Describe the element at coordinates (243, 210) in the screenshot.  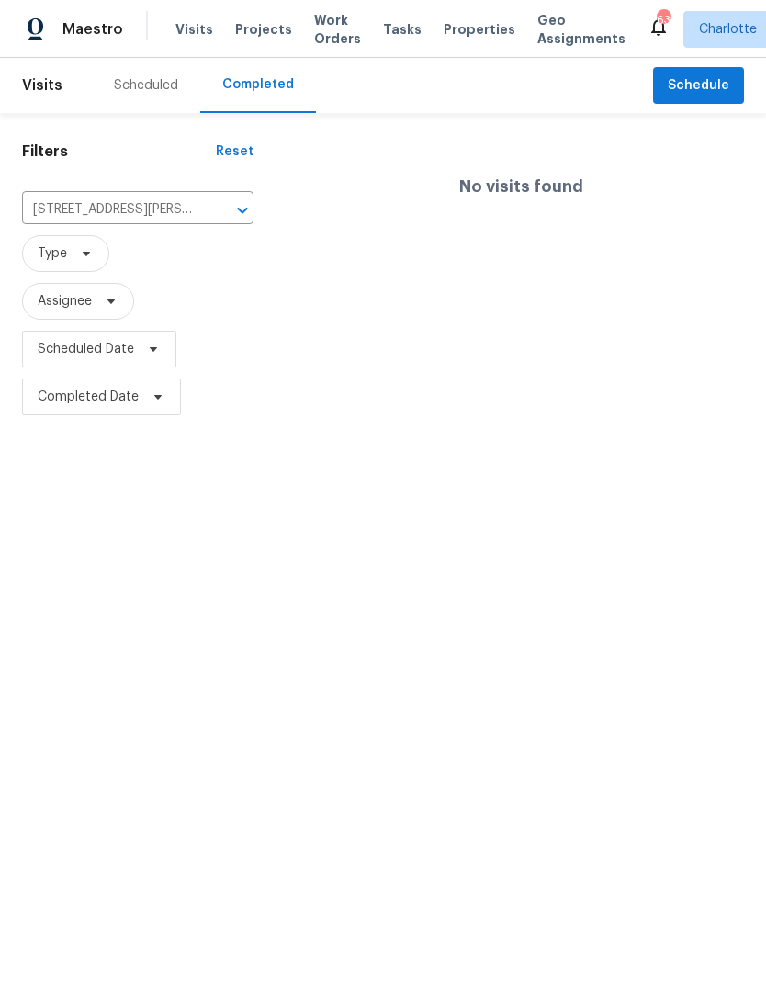
I see `button: Open` at that location.